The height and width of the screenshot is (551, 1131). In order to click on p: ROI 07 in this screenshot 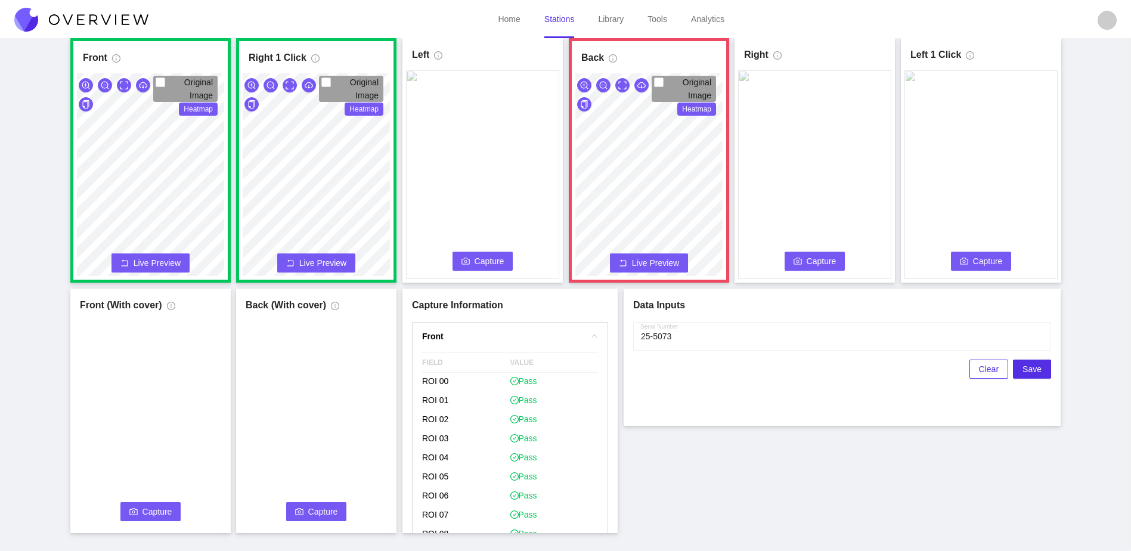, I will do `click(466, 516)`.